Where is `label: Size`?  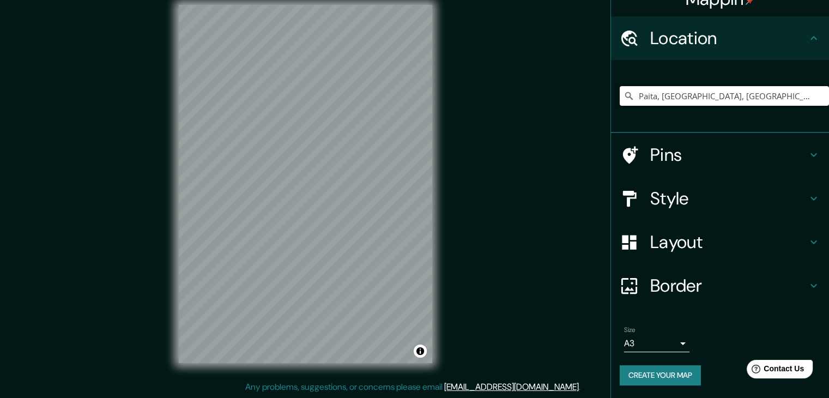
label: Size is located at coordinates (630, 330).